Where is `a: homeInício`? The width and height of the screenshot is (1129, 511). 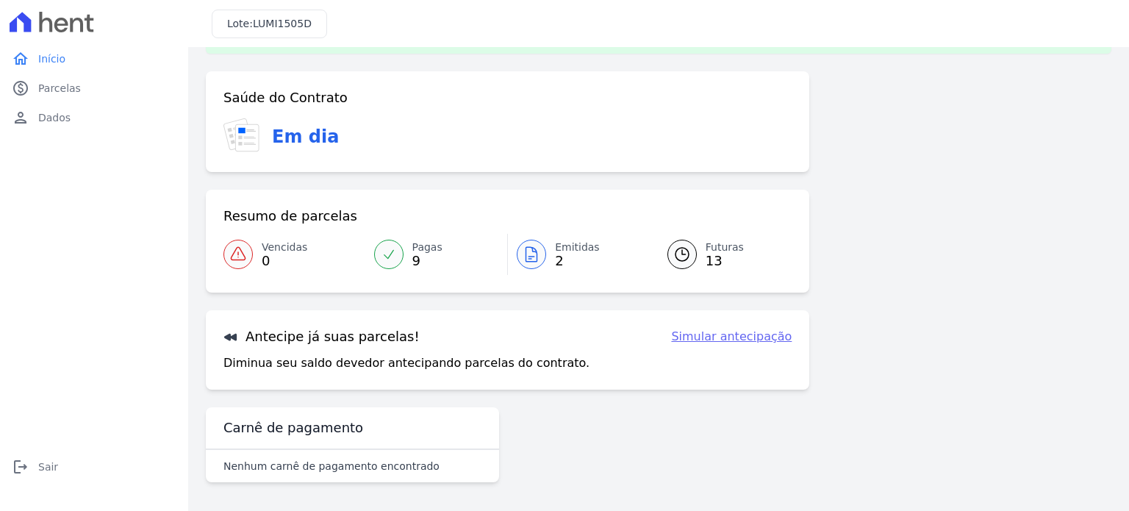 a: homeInício is located at coordinates (94, 59).